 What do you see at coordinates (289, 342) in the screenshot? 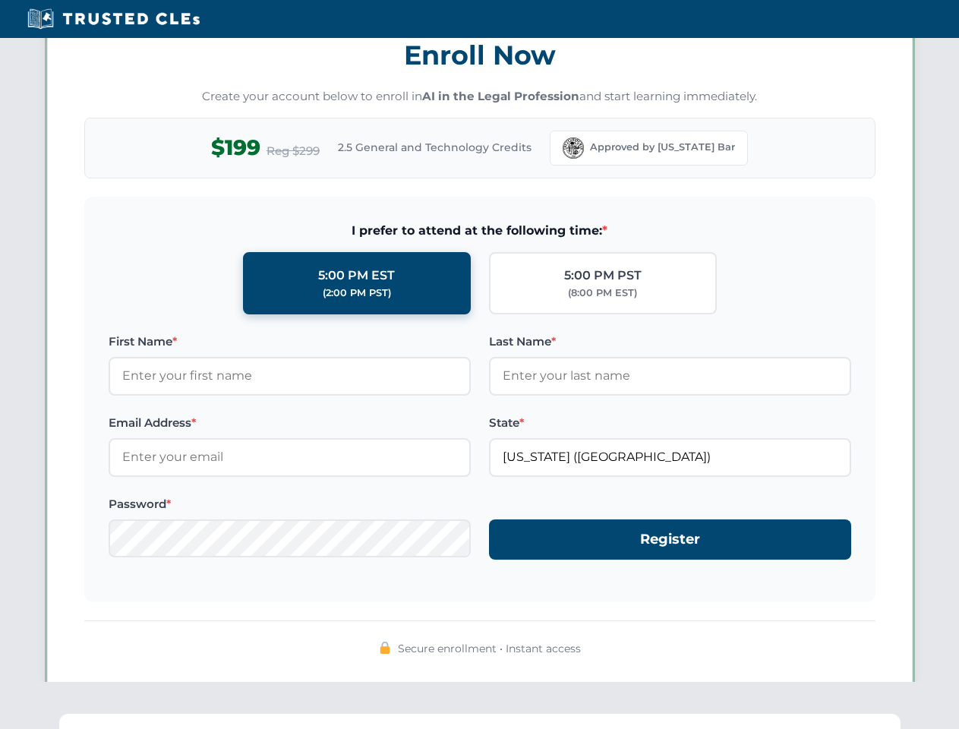
I see `label: First Name` at bounding box center [289, 342].